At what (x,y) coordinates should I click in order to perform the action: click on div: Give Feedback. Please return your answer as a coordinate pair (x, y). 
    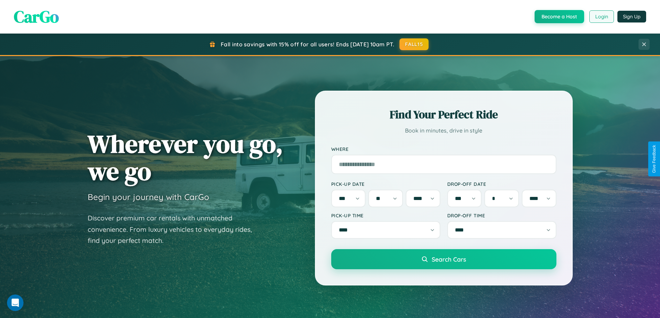
    Looking at the image, I should click on (654, 159).